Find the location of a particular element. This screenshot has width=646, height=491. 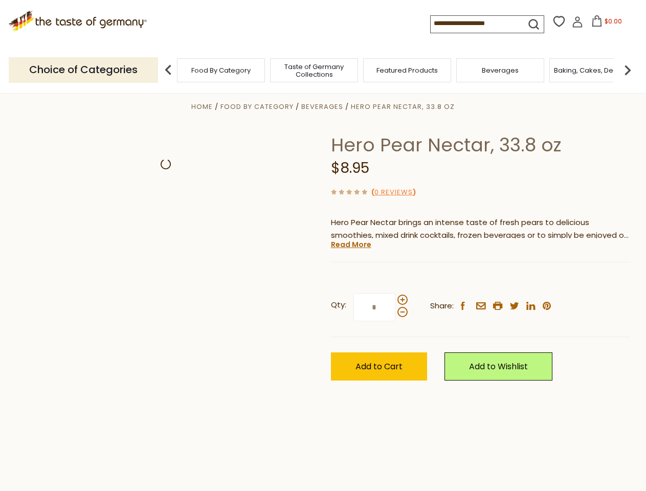

span: Share: is located at coordinates (442, 306).